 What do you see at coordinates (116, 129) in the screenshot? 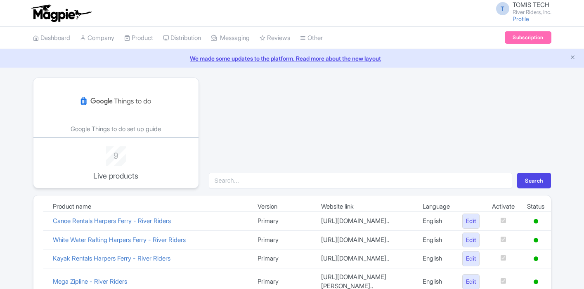
I see `span: Google Things to do set up guide` at bounding box center [116, 129].